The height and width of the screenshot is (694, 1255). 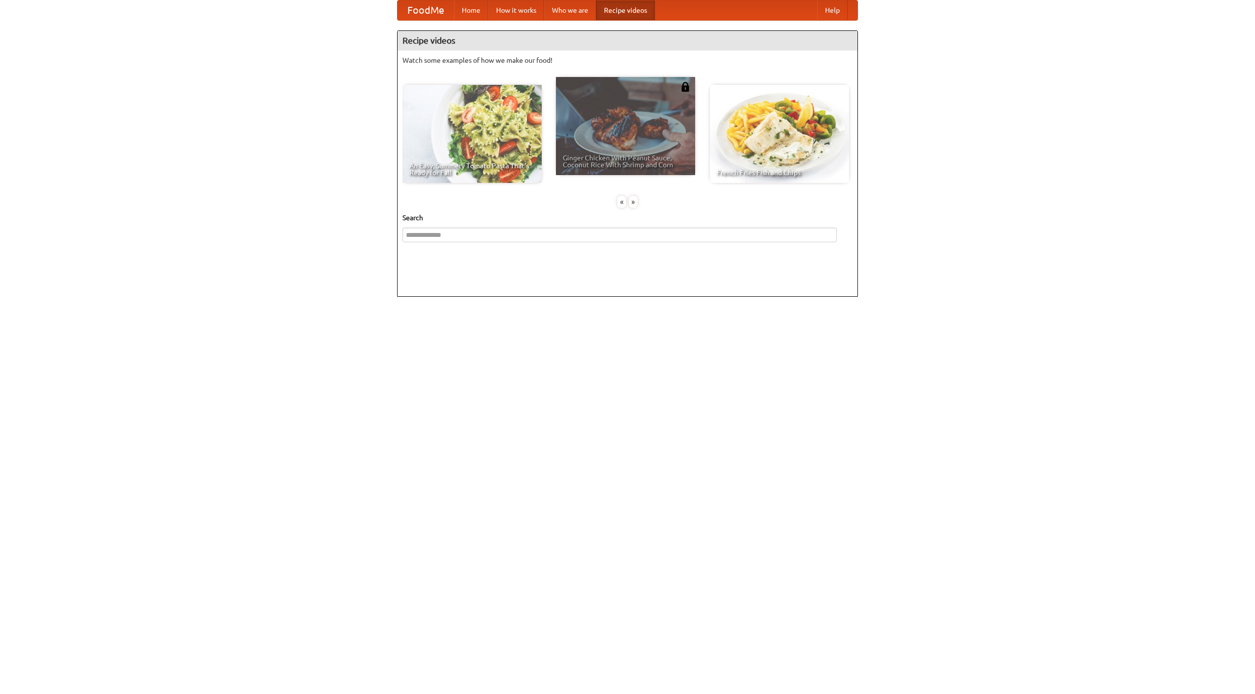 I want to click on a: How it works, so click(x=516, y=10).